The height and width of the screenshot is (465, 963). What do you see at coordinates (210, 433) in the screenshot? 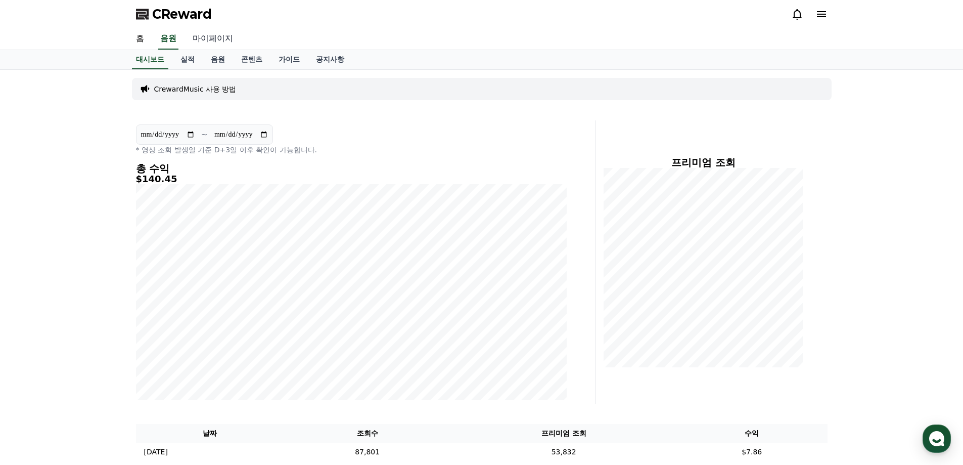
I see `th: 날짜` at bounding box center [210, 433].